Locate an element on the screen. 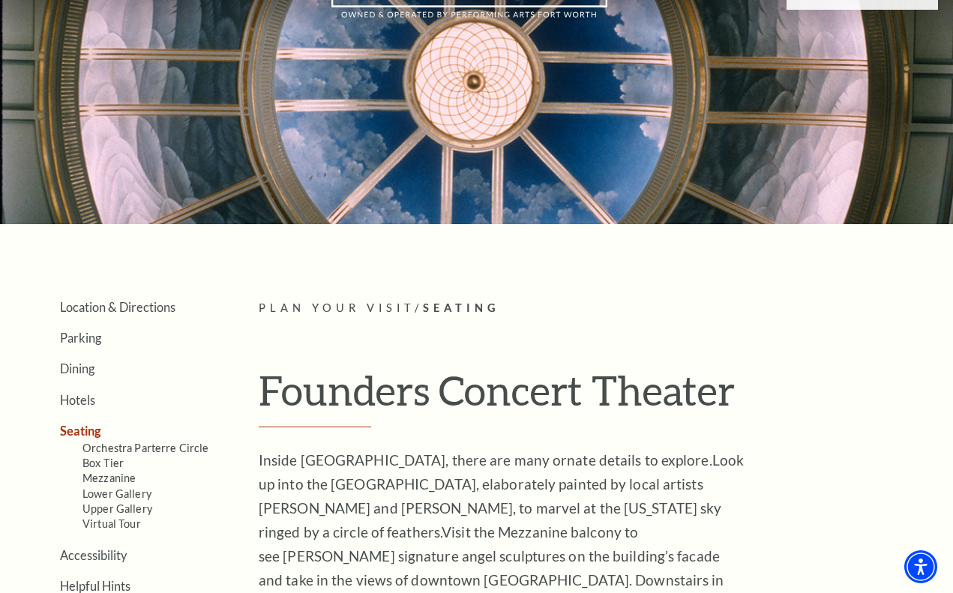 The image size is (953, 593). a: Accessibility is located at coordinates (93, 555).